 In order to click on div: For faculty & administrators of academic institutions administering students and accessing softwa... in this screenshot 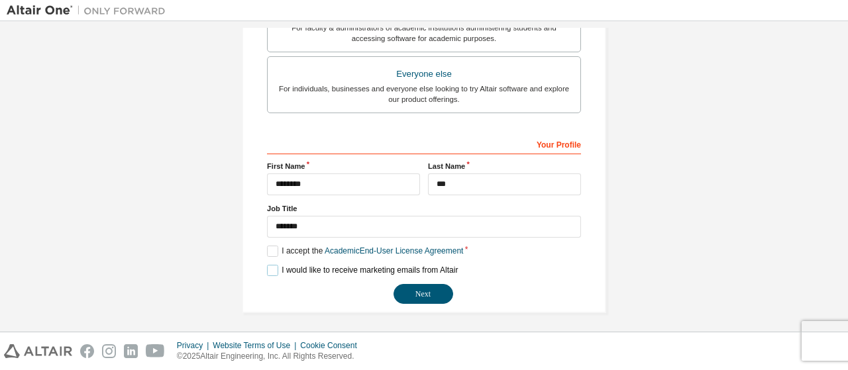, I will do `click(424, 33)`.